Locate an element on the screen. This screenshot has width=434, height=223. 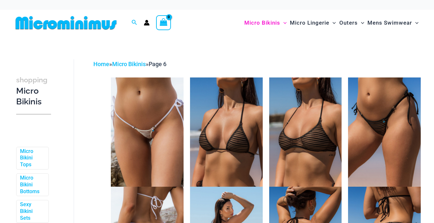
a: Mens SwimwearMenu ToggleMenu Toggle is located at coordinates (393, 23).